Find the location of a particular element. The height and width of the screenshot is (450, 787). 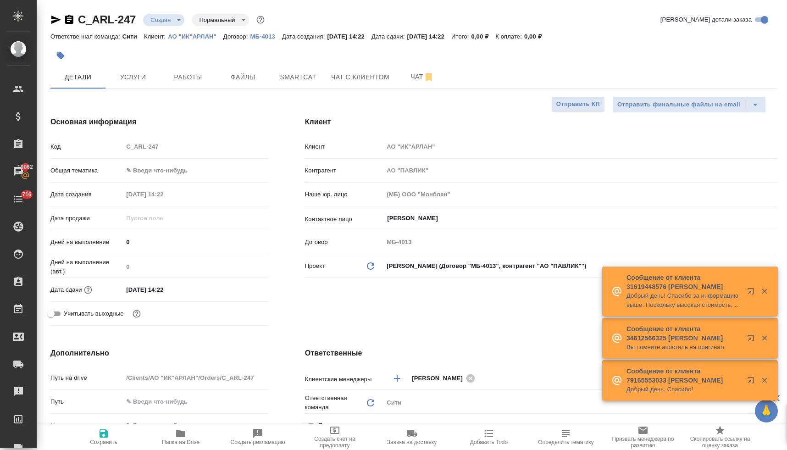

p: Контрагент is located at coordinates (344, 171).